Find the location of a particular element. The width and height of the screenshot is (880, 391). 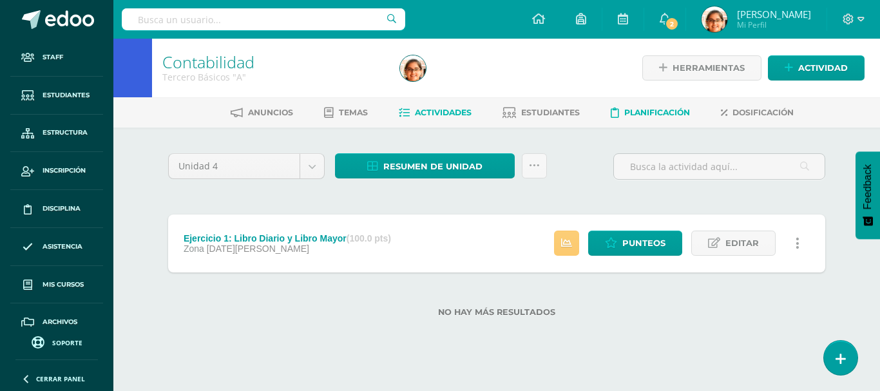

span: Planificación is located at coordinates (657, 112).